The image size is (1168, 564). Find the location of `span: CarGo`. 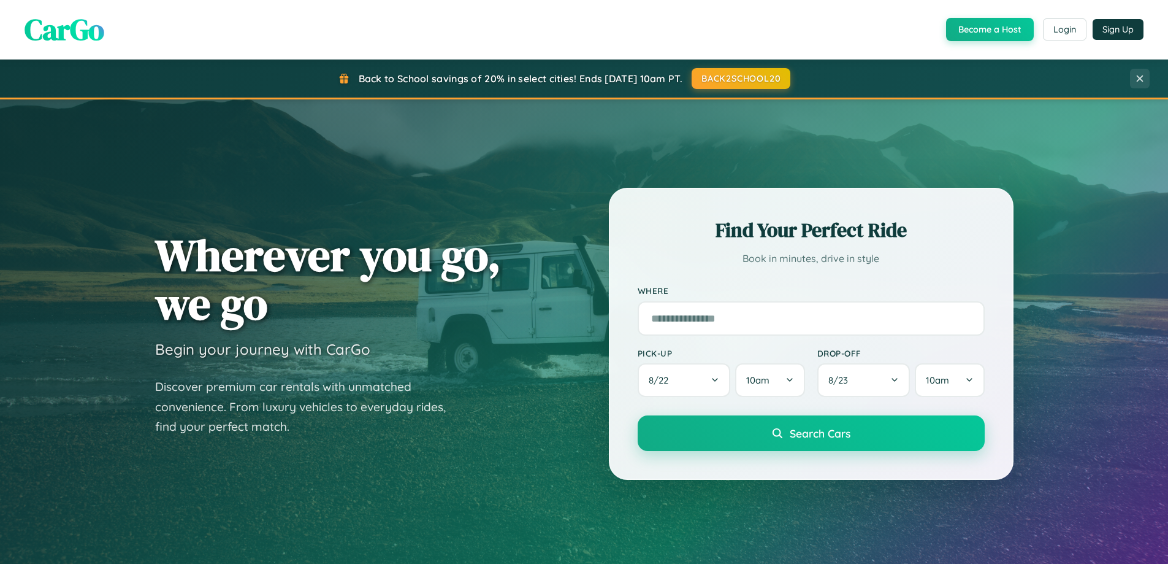

span: CarGo is located at coordinates (64, 29).